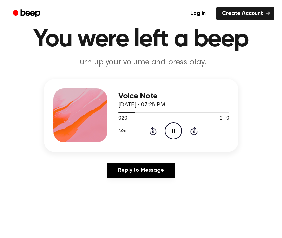  What do you see at coordinates (198, 14) in the screenshot?
I see `a: Log in` at bounding box center [198, 14].